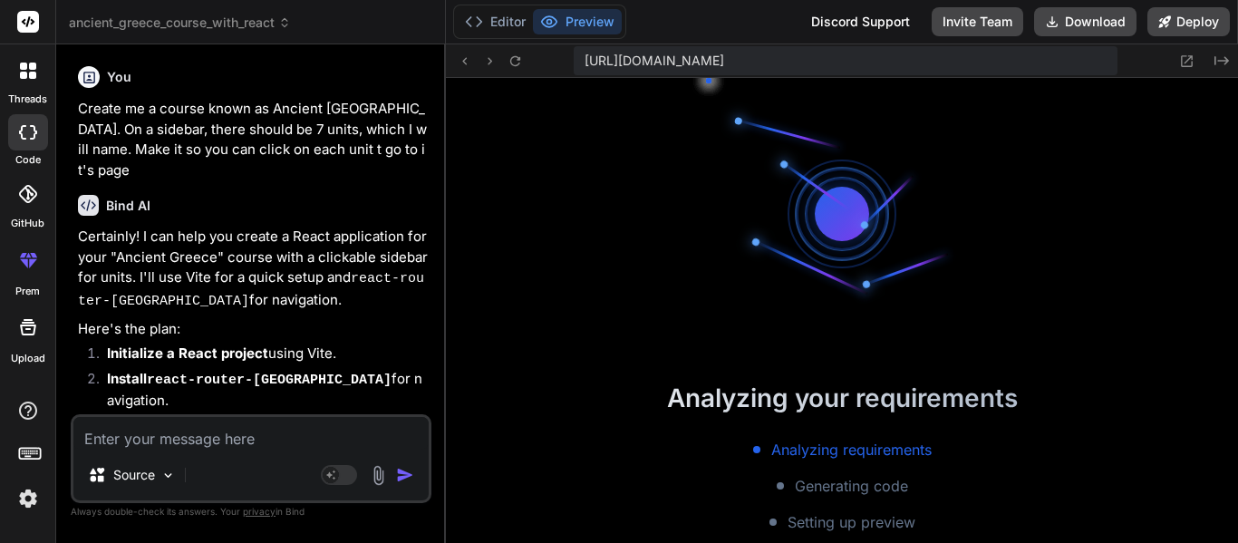 Image resolution: width=1238 pixels, height=543 pixels. What do you see at coordinates (28, 498) in the screenshot?
I see `img: settings` at bounding box center [28, 498].